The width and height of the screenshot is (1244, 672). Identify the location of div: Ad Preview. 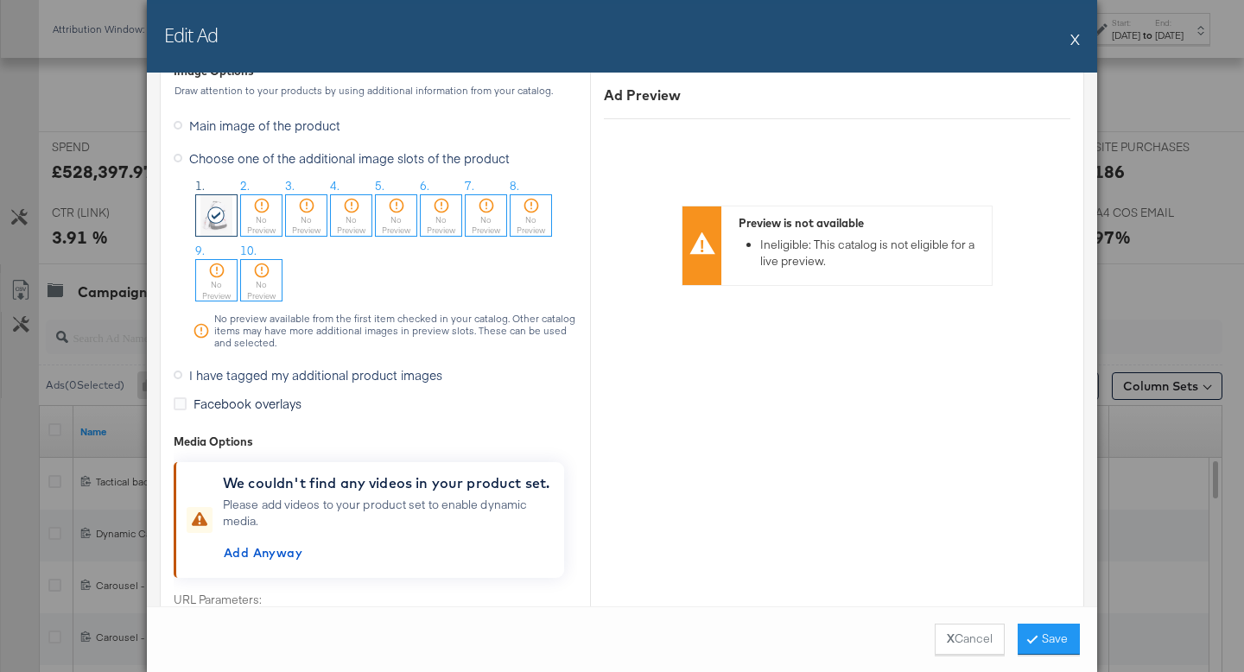
(837, 95).